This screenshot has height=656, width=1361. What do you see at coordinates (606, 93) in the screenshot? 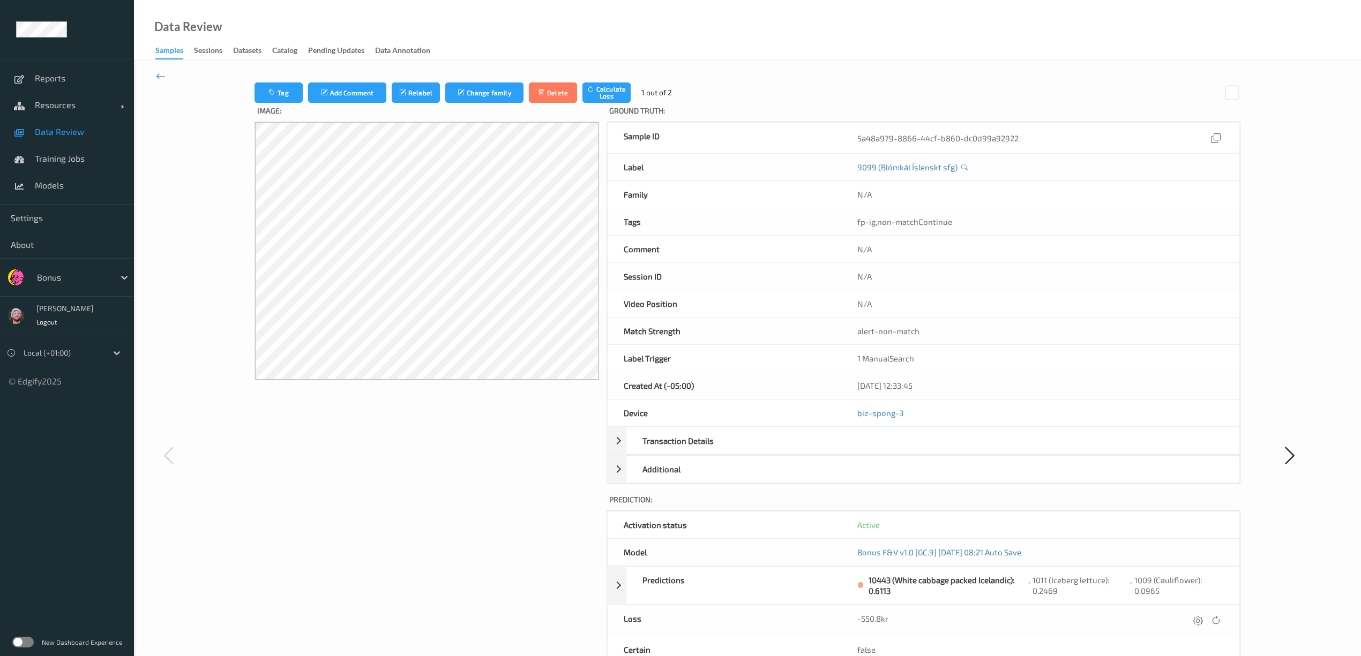
I see `button: Calculate Loss` at bounding box center [606, 93].